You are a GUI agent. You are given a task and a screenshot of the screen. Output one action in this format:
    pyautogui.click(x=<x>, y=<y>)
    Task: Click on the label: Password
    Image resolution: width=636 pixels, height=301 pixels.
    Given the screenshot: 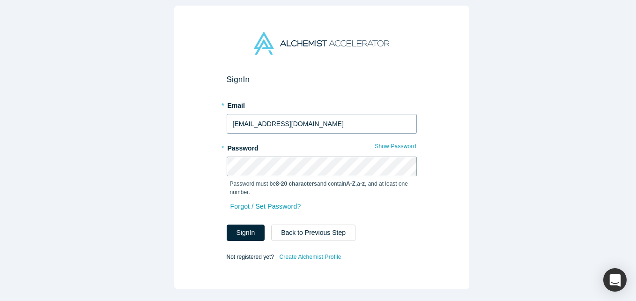 What is the action you would take?
    pyautogui.click(x=322, y=147)
    